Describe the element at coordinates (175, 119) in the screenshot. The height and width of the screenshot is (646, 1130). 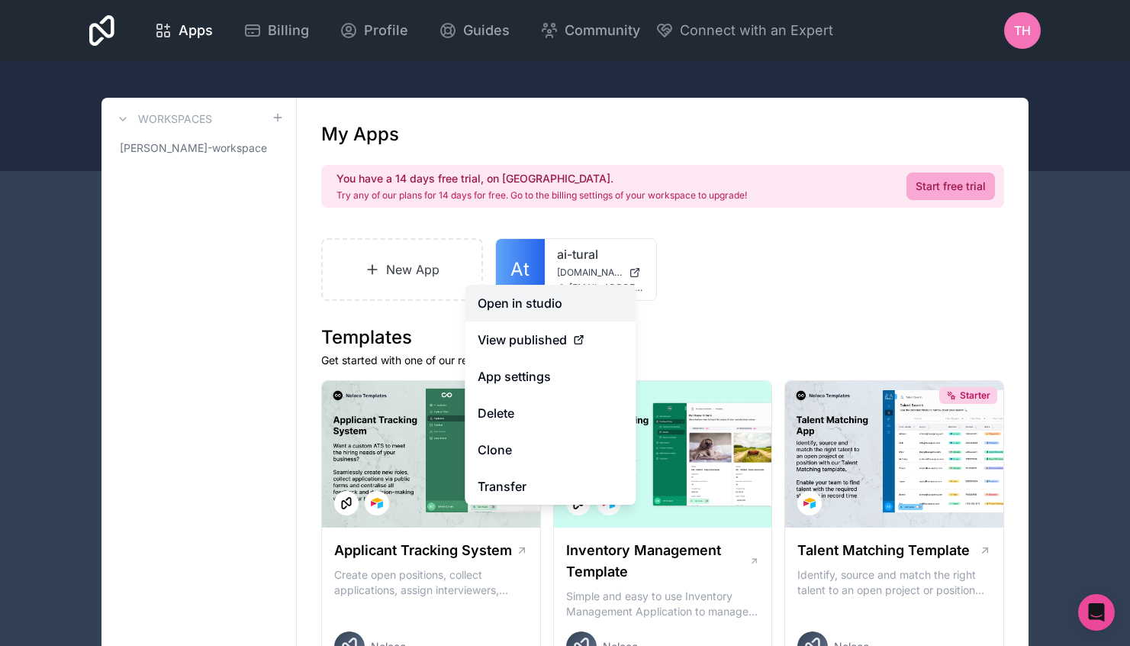
I see `h3: Workspaces` at that location.